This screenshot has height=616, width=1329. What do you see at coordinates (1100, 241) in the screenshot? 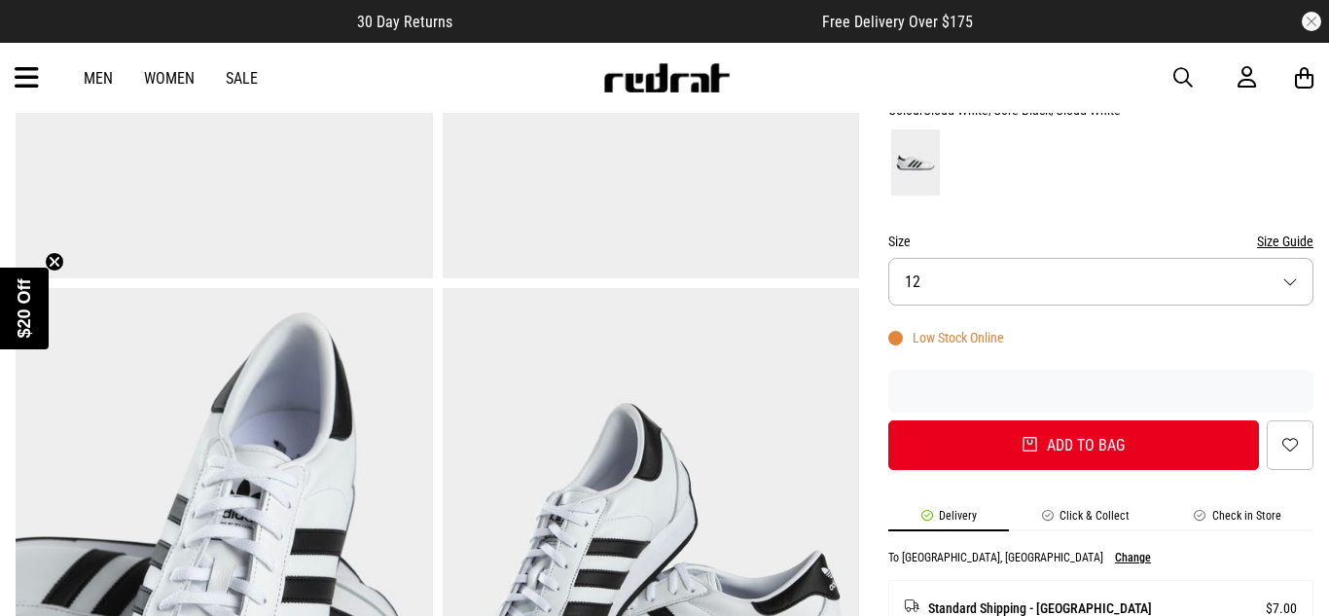
I see `div: Size` at bounding box center [1100, 241].